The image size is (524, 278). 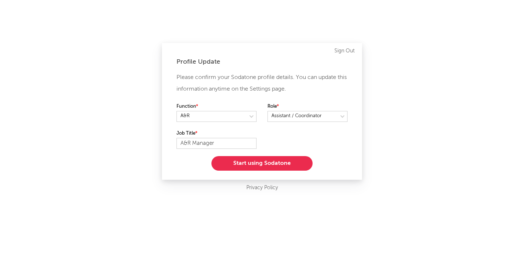 I want to click on a: Privacy Policy, so click(x=262, y=188).